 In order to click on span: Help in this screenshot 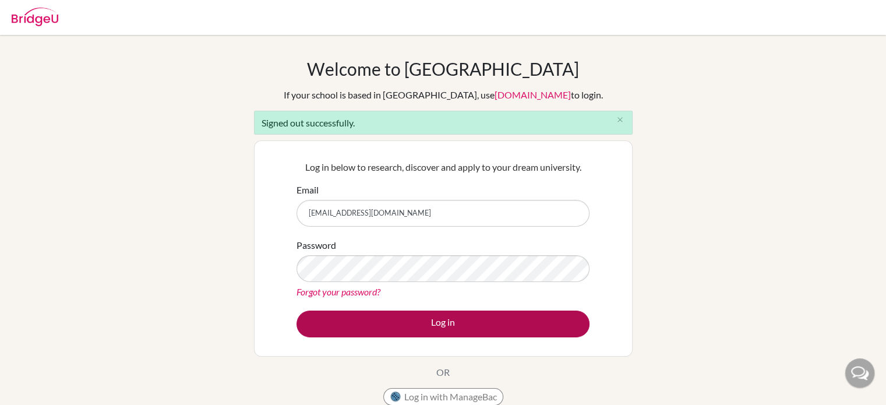, I will do `click(38, 13)`.